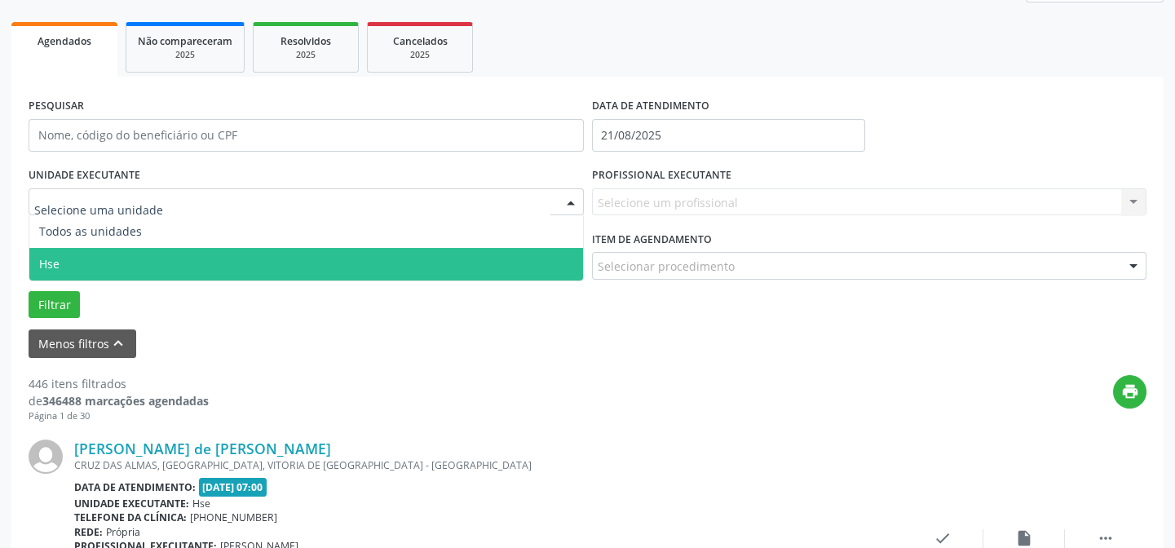 The height and width of the screenshot is (548, 1175). Describe the element at coordinates (118, 416) in the screenshot. I see `div: Página 1 de 30` at that location.